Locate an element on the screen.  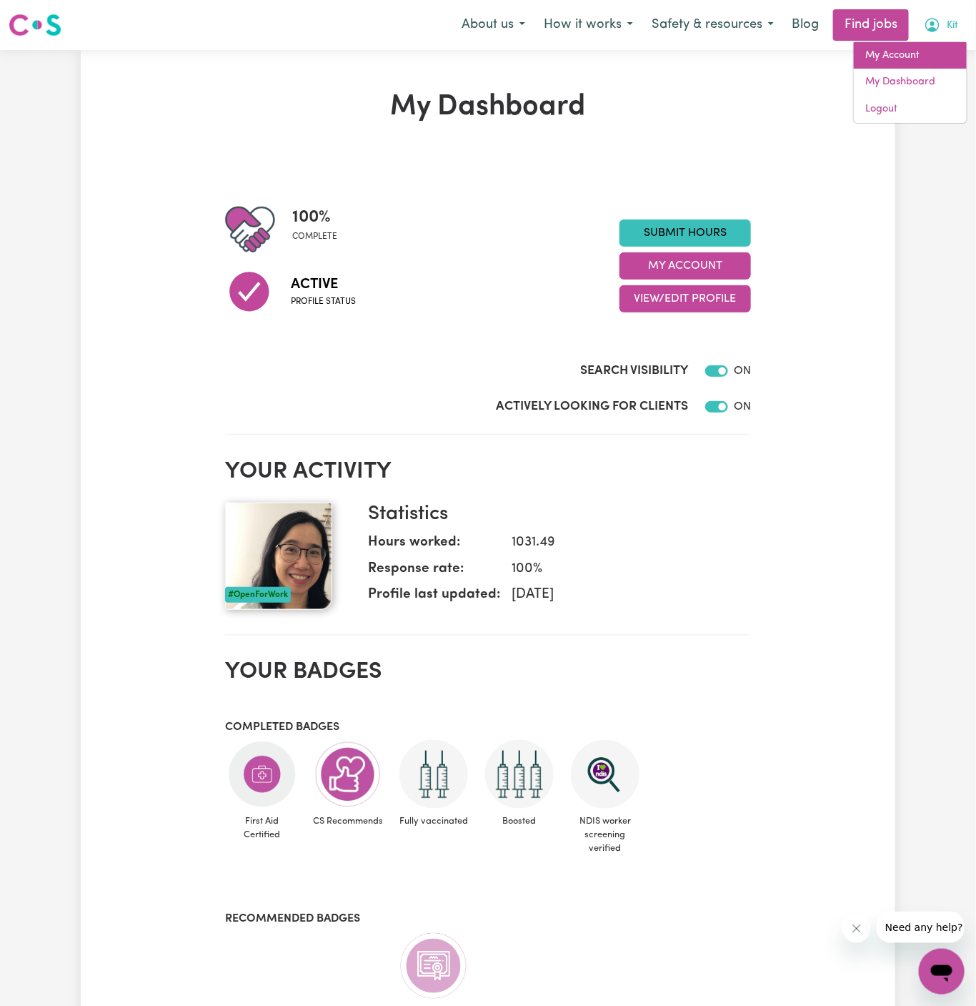
img: Care and support worker has completed CPR Certification is located at coordinates (262, 966).